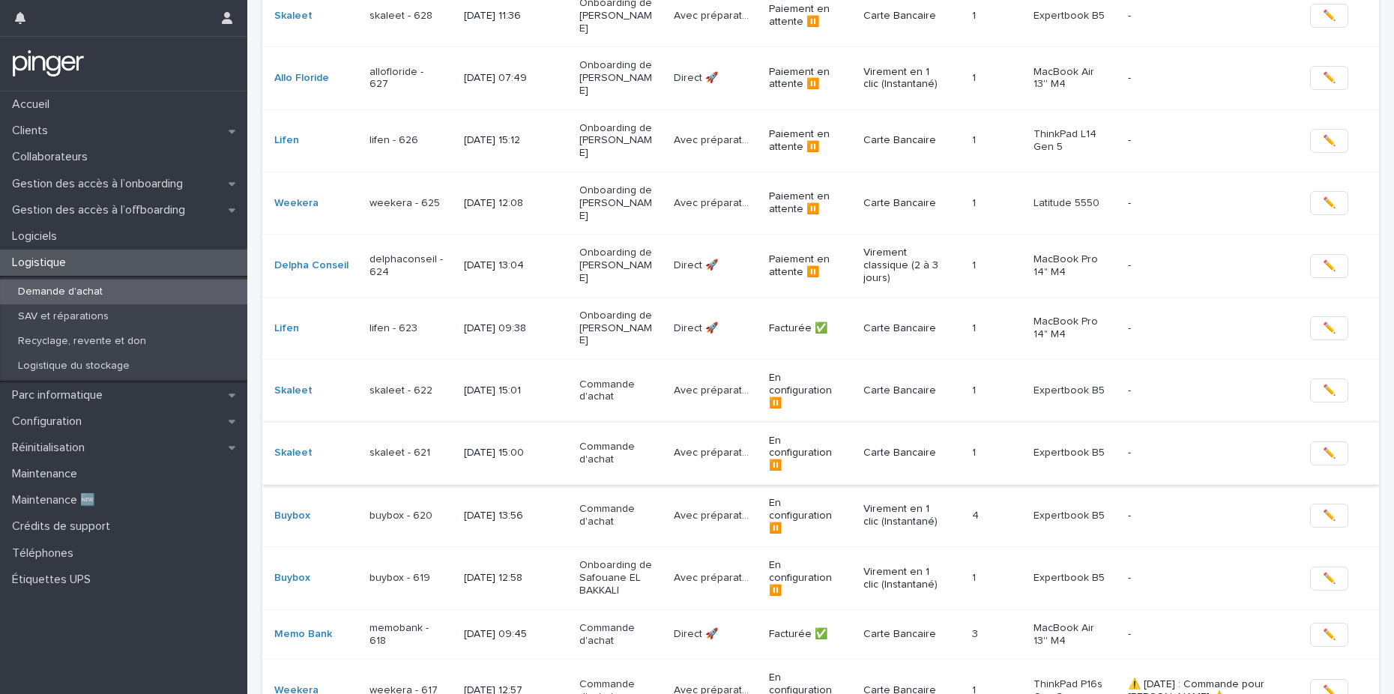 The height and width of the screenshot is (694, 1394). What do you see at coordinates (60, 291) in the screenshot?
I see `p: Demande d'achat` at bounding box center [60, 291].